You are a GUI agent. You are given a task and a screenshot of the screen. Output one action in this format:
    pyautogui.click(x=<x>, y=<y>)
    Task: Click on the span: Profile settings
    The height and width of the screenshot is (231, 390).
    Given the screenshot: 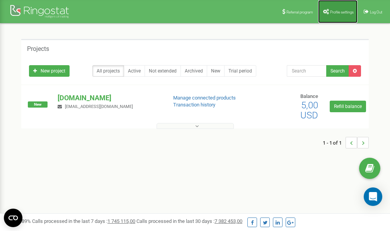 What is the action you would take?
    pyautogui.click(x=341, y=12)
    